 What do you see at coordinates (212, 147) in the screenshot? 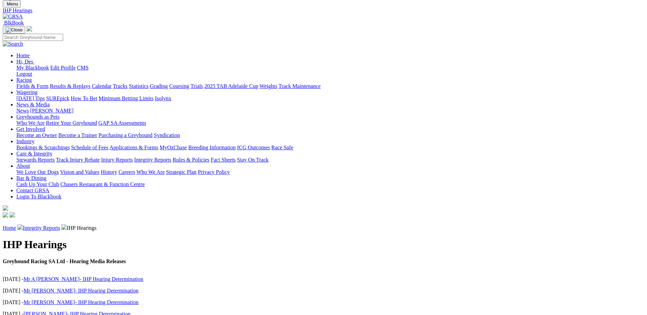
I see `a: Breeding Information` at bounding box center [212, 147].